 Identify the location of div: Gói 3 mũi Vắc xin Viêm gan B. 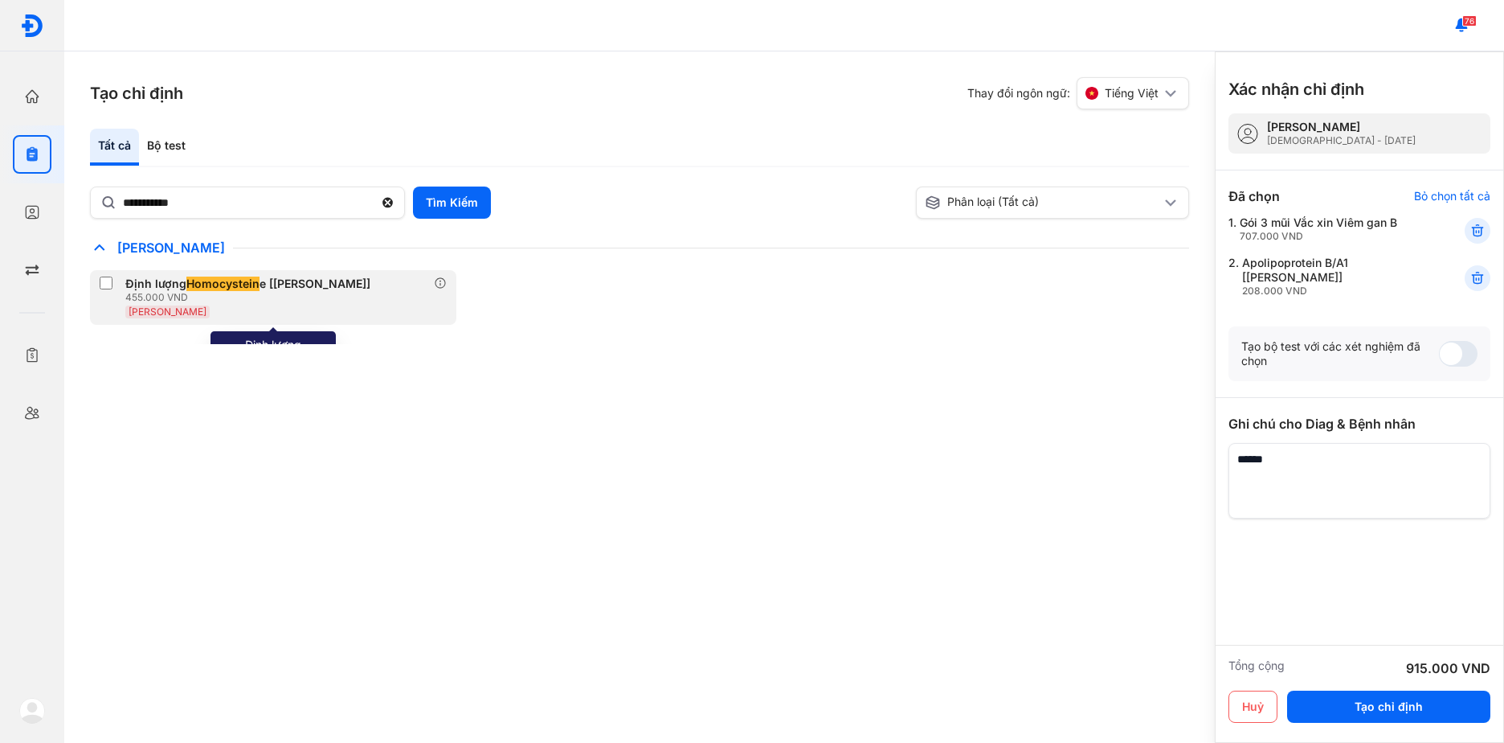
(1319, 229).